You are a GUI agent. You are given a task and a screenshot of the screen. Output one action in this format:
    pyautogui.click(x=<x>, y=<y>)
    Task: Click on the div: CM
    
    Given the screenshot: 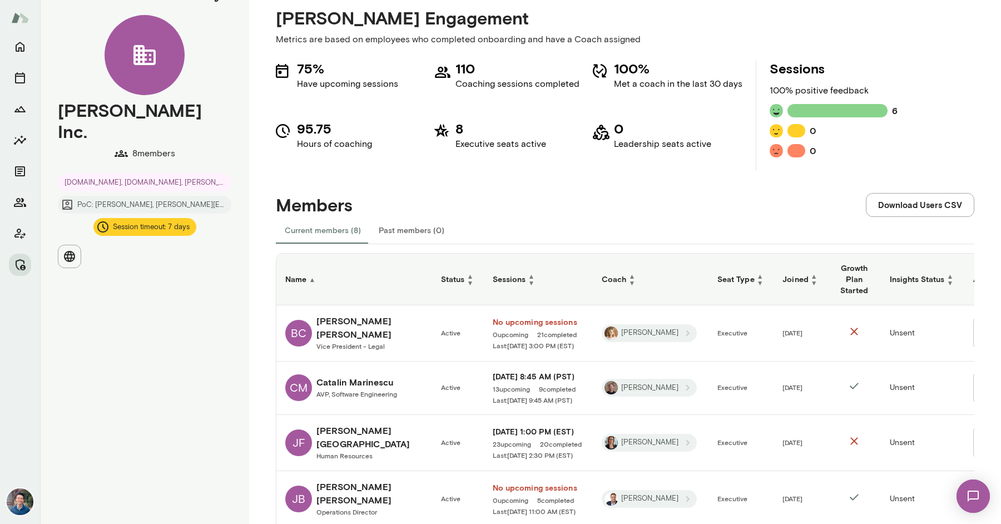 What is the action you would take?
    pyautogui.click(x=299, y=388)
    